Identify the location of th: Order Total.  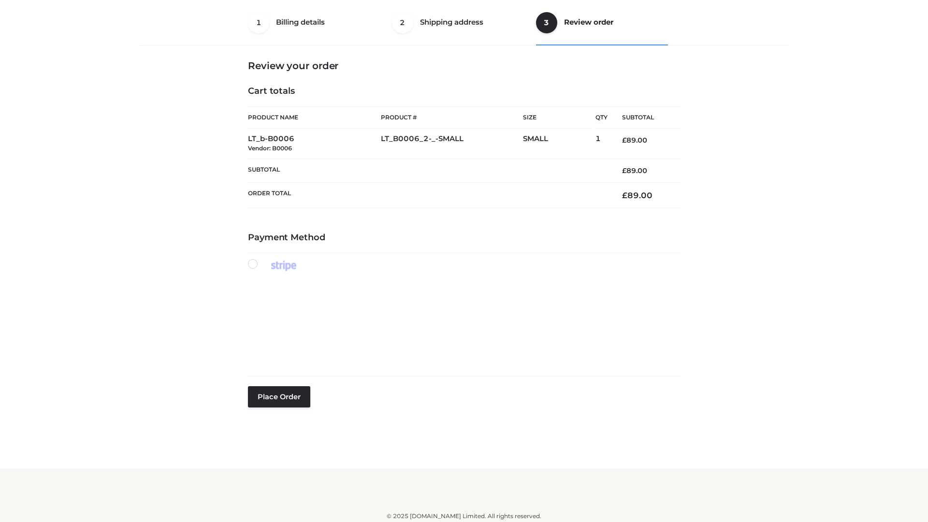
(428, 195).